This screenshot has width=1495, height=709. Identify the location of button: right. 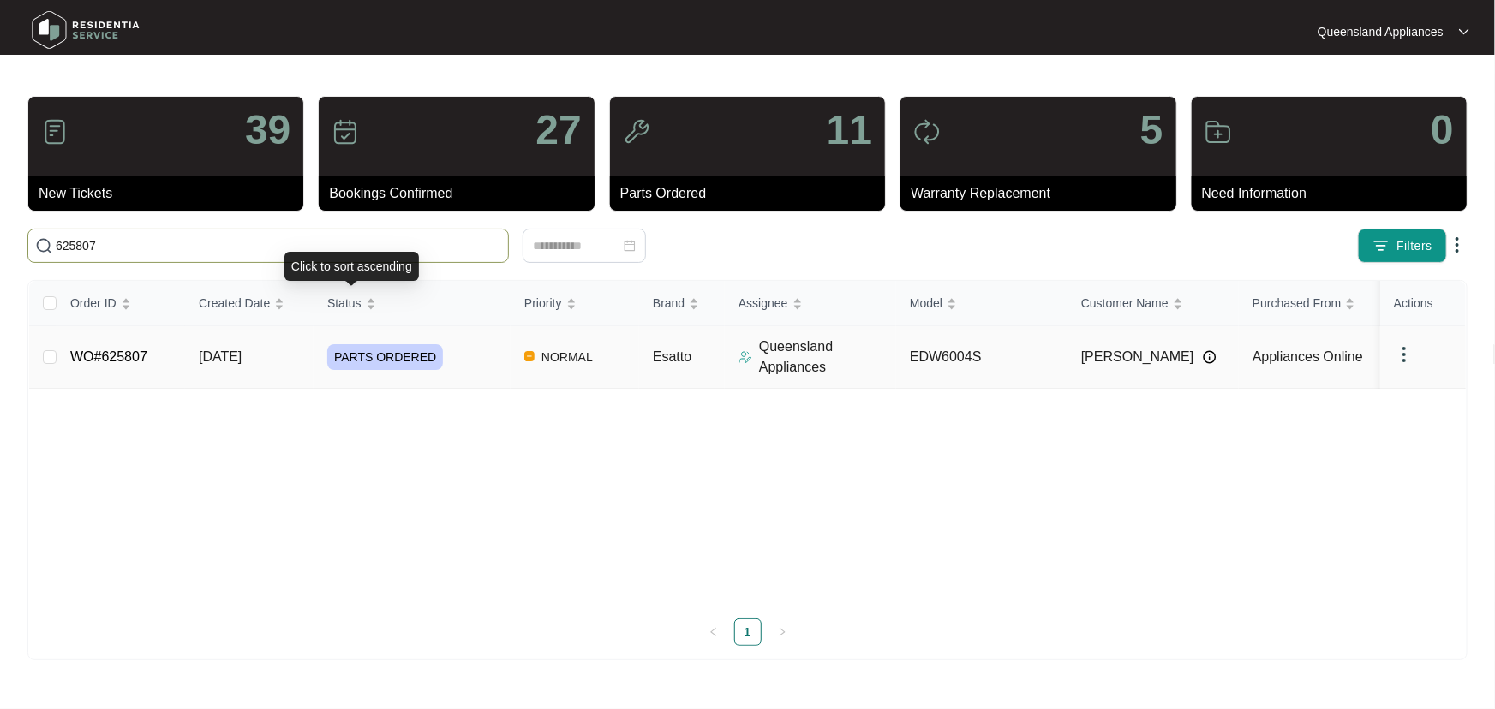
(782, 632).